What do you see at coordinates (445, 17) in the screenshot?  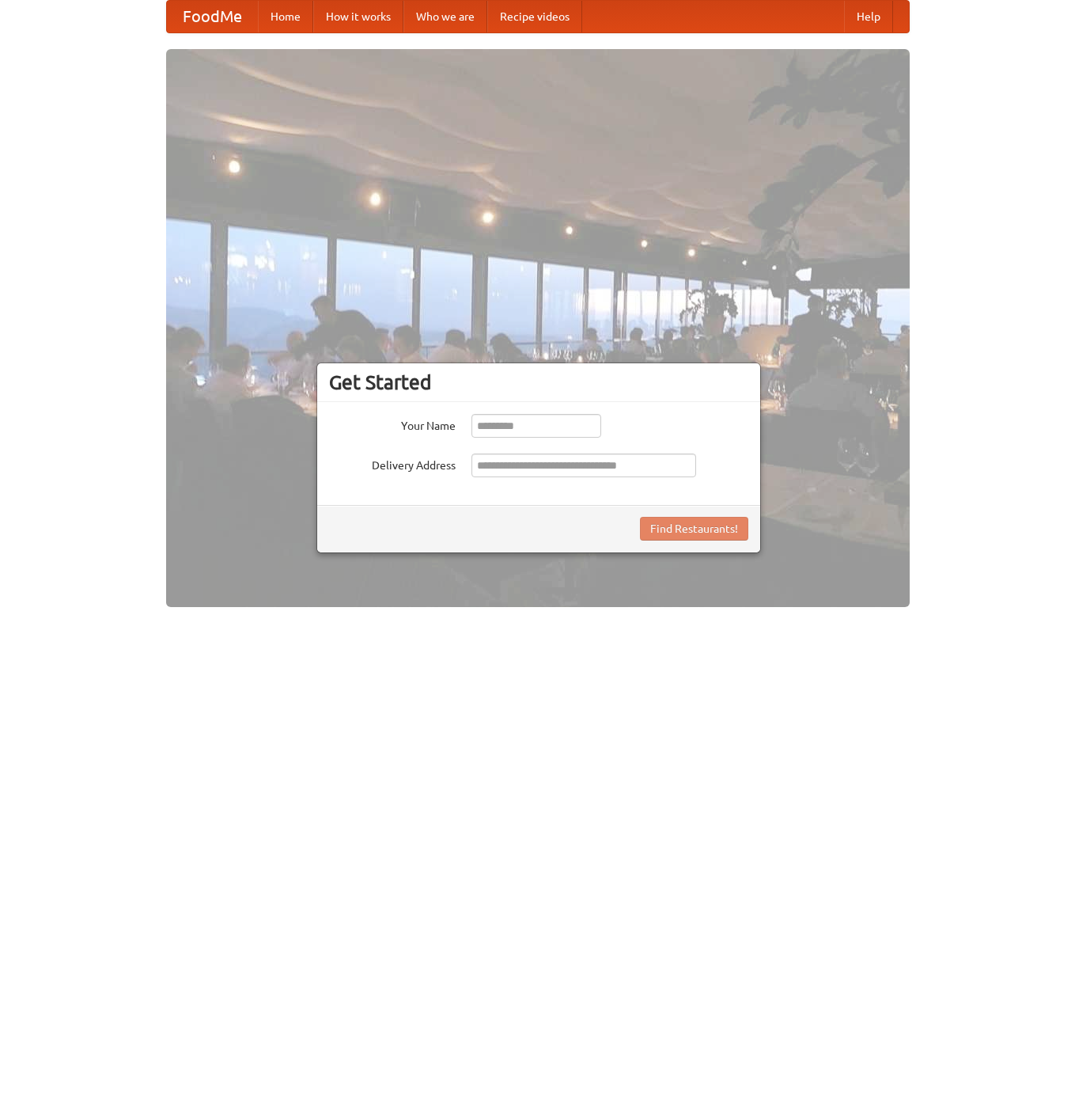 I see `a: Who we are` at bounding box center [445, 17].